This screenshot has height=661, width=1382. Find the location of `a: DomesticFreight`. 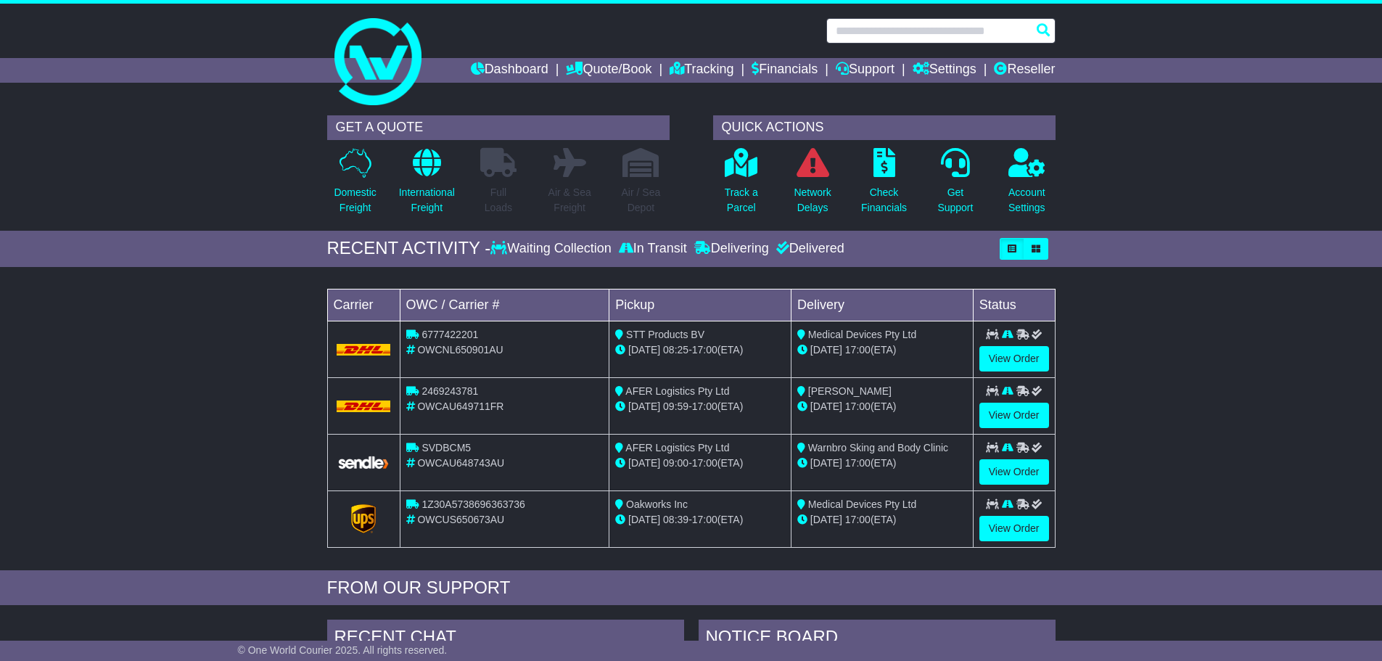

a: DomesticFreight is located at coordinates (355, 185).